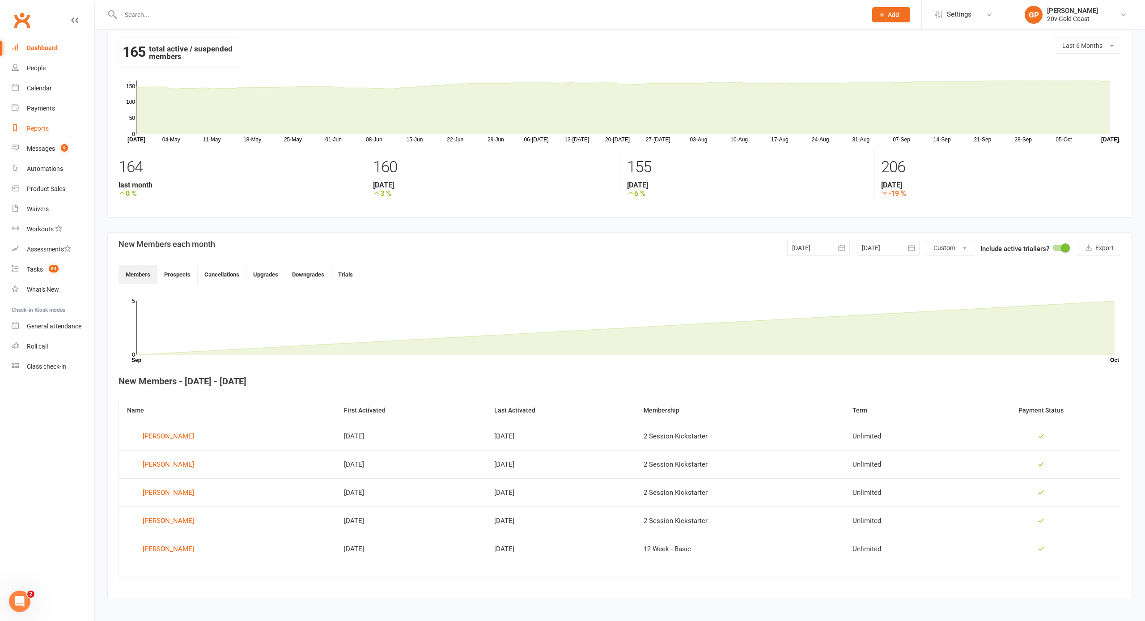  Describe the element at coordinates (39, 88) in the screenshot. I see `div: Calendar` at that location.